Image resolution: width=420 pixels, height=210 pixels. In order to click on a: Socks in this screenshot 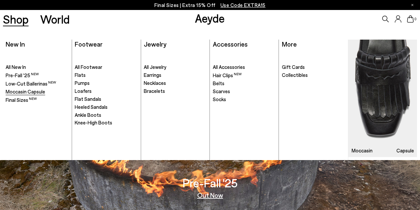, I will do `click(244, 99)`.